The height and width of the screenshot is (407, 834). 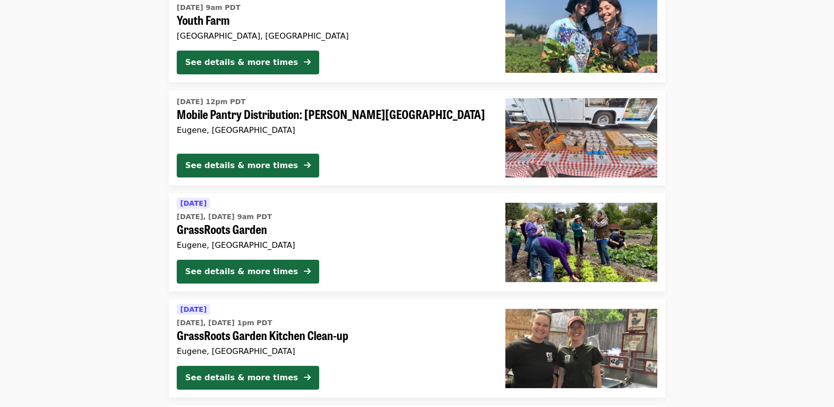 I want to click on span: Youth Farm, so click(x=333, y=20).